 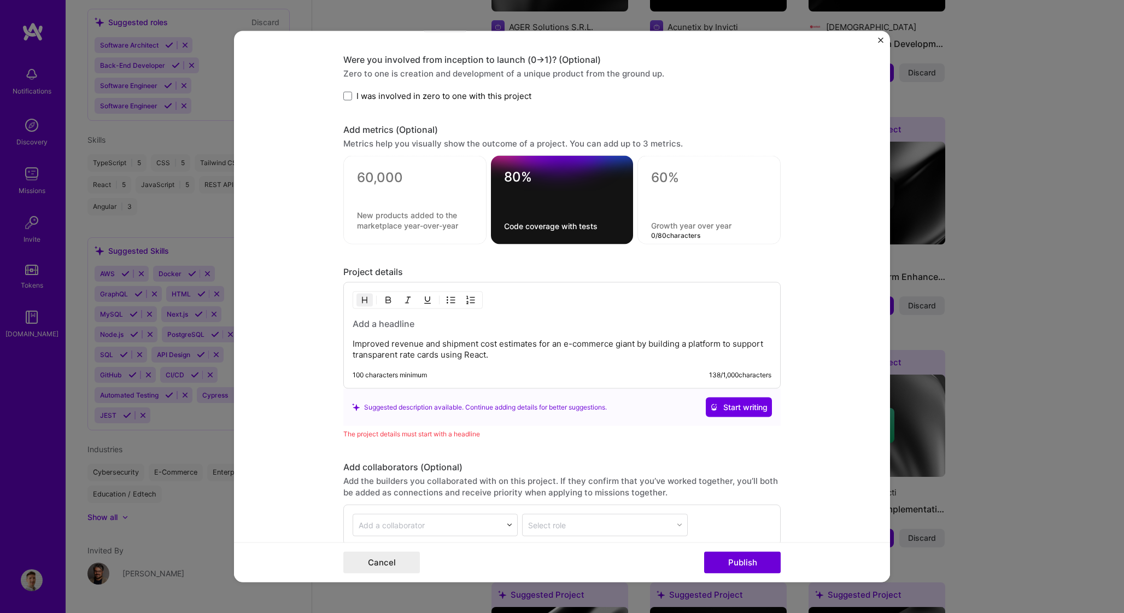 What do you see at coordinates (714, 407) in the screenshot?
I see `i: icon CrystalBallWhite` at bounding box center [714, 407].